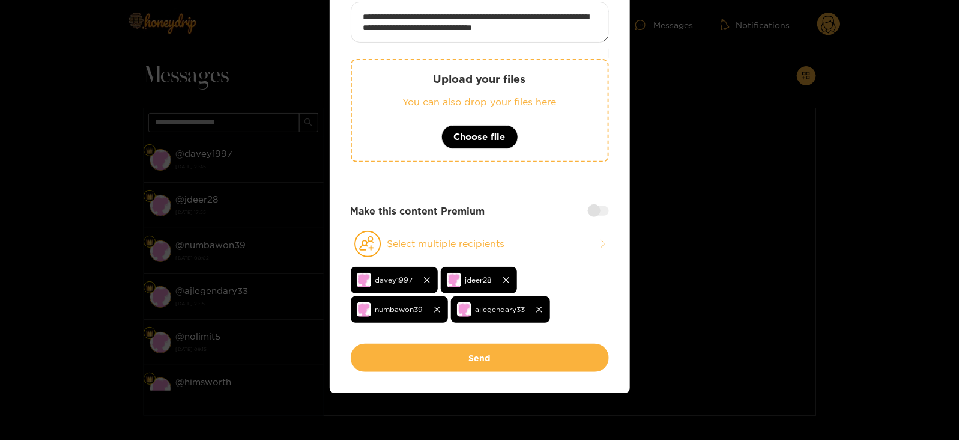  I want to click on span: ajlegendary33, so click(500, 309).